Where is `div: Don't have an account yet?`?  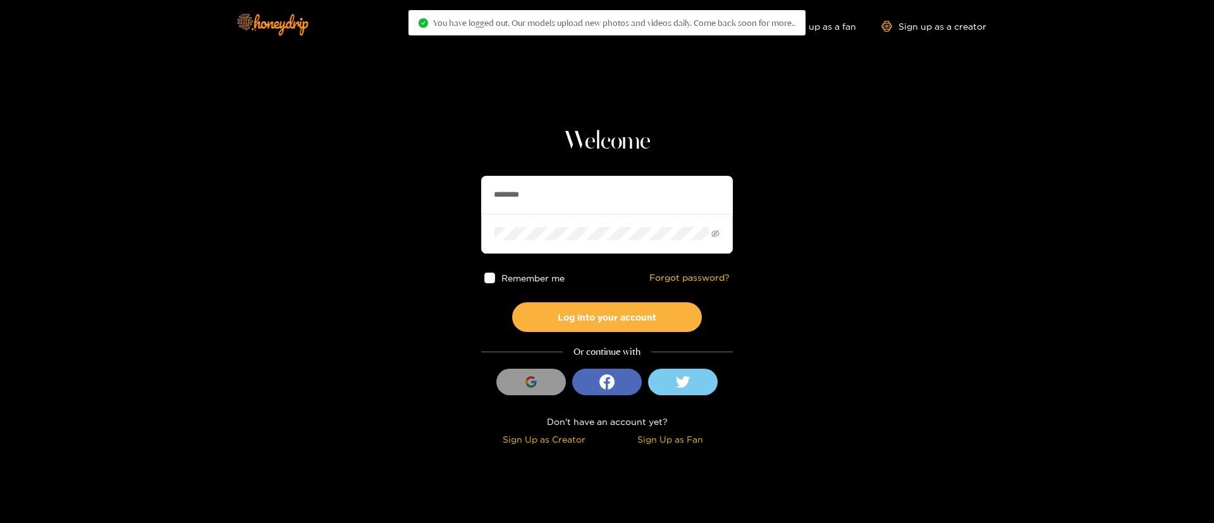 div: Don't have an account yet? is located at coordinates (607, 421).